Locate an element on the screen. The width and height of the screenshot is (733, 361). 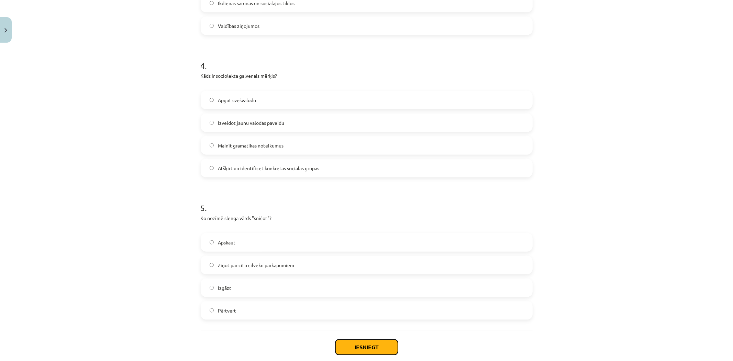
p: Ko nozīmē slenga vārds "sničot"? is located at coordinates (367, 222).